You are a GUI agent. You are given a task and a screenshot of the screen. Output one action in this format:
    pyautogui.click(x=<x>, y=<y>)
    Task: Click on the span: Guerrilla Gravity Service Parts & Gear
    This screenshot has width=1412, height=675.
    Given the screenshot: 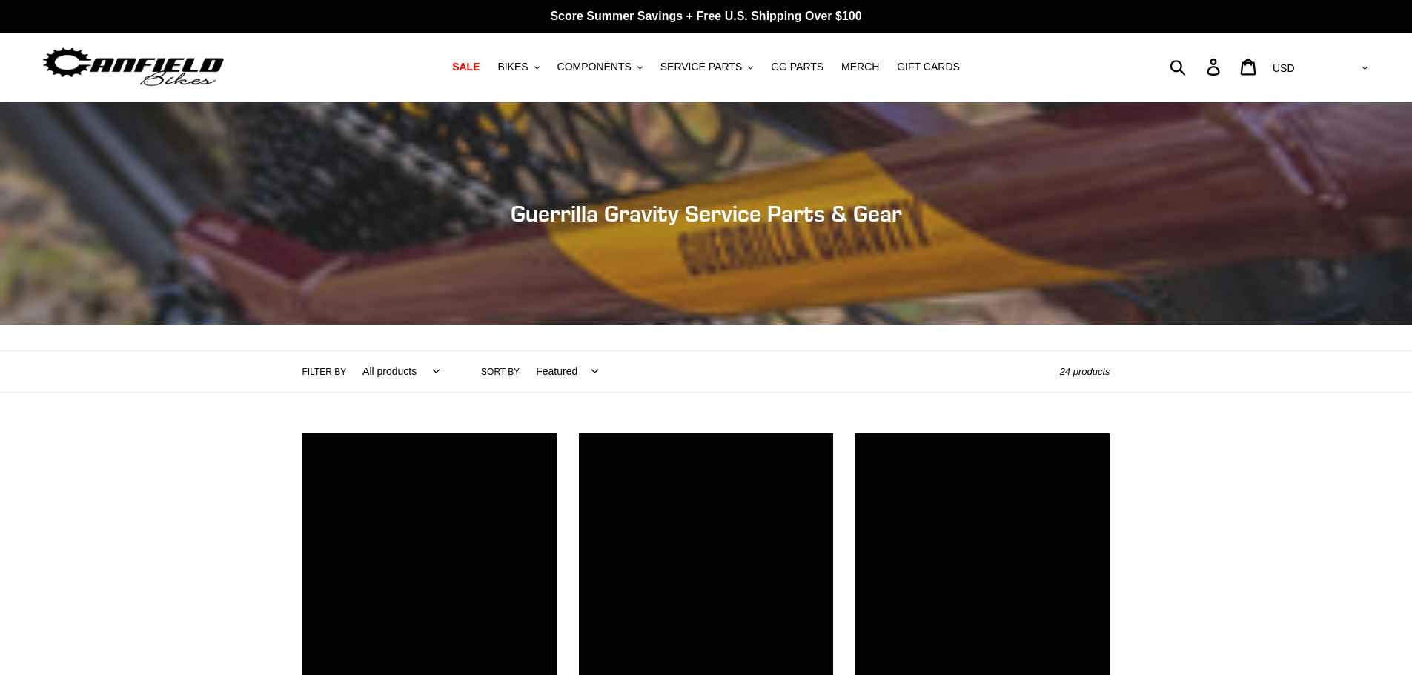 What is the action you would take?
    pyautogui.click(x=706, y=213)
    